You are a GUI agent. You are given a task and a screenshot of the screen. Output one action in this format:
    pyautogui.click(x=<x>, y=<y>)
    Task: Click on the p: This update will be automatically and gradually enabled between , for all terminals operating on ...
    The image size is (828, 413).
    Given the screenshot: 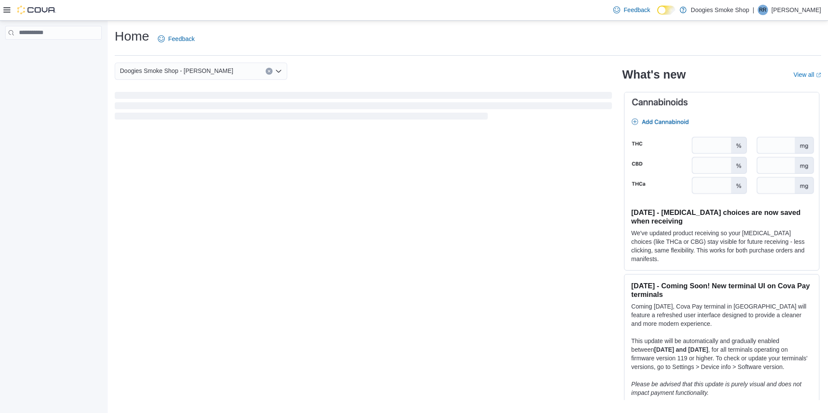 What is the action you would take?
    pyautogui.click(x=722, y=354)
    